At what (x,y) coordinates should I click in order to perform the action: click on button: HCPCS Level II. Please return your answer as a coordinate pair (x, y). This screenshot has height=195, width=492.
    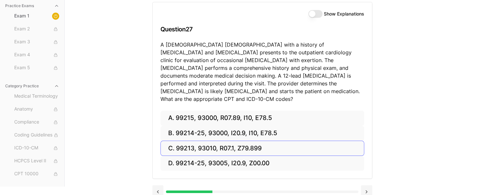
    Looking at the image, I should click on (37, 161).